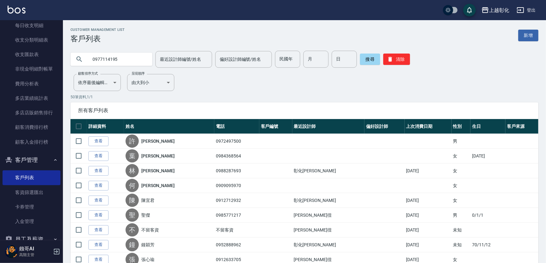 The height and width of the screenshot is (263, 546). What do you see at coordinates (97, 30) in the screenshot?
I see `h2: Customer Management List` at bounding box center [97, 30].